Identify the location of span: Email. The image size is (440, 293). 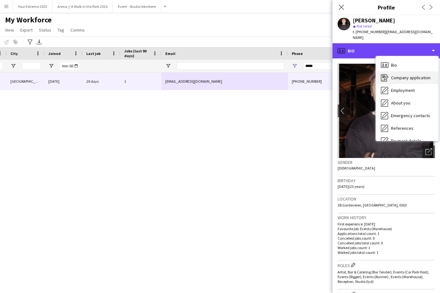
(170, 53).